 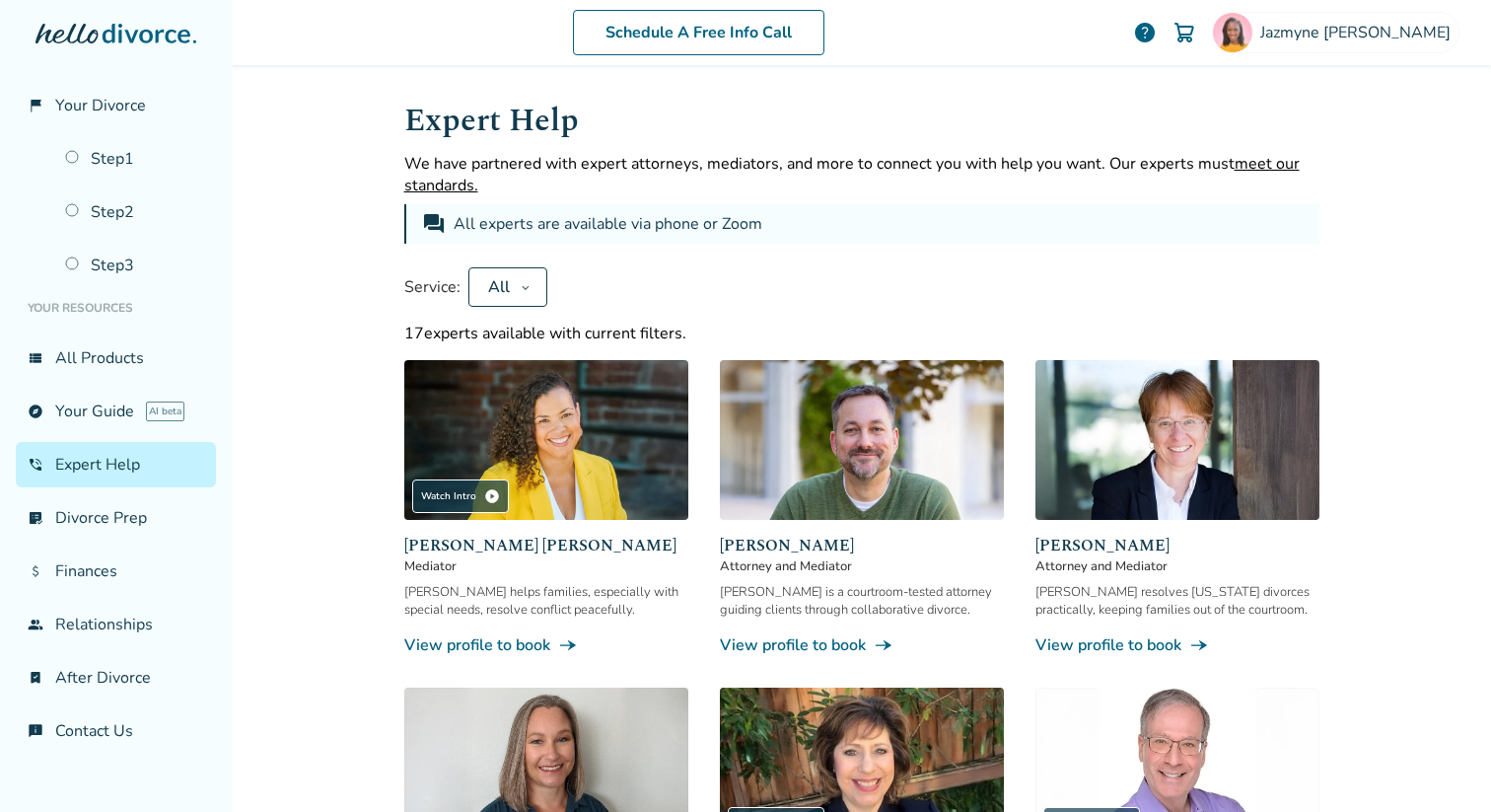 What do you see at coordinates (853, 175) in the screenshot?
I see `span: meet our standards.` at bounding box center [853, 175].